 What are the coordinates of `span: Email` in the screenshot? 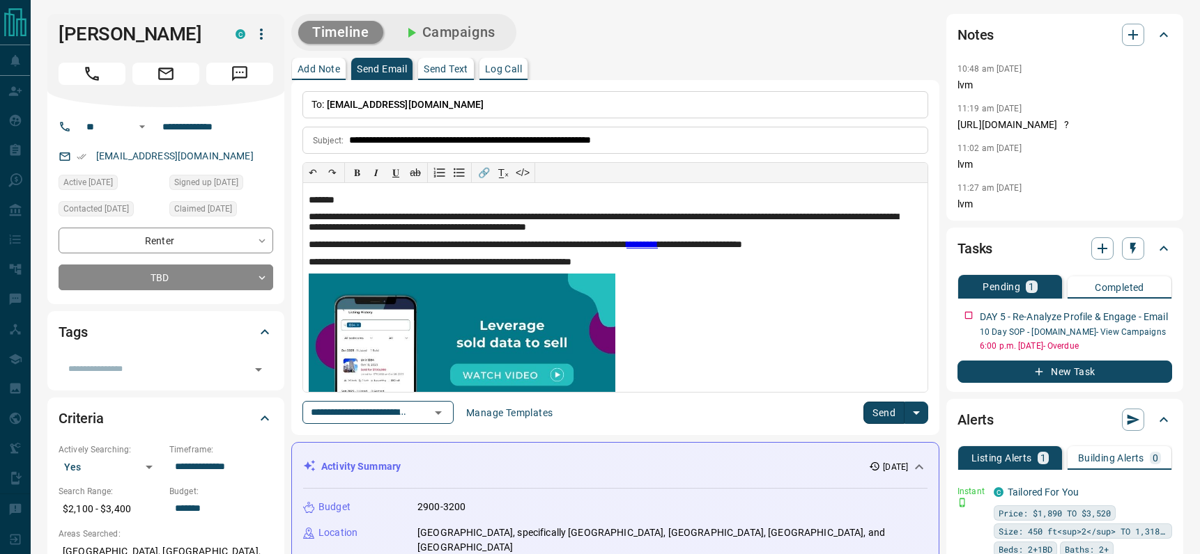 It's located at (166, 74).